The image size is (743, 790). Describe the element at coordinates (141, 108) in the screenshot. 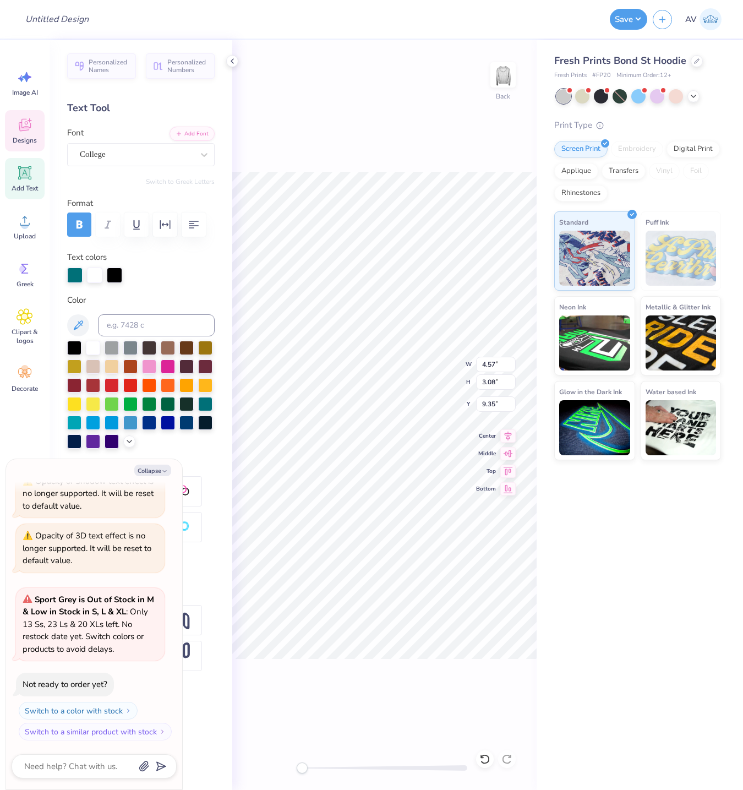

I see `div: Text Tool` at that location.